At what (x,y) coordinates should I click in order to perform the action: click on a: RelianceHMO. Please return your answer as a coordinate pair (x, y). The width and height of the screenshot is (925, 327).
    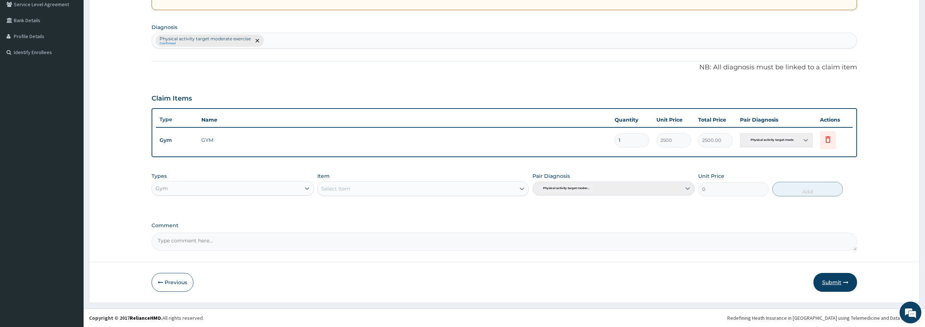
    Looking at the image, I should click on (145, 318).